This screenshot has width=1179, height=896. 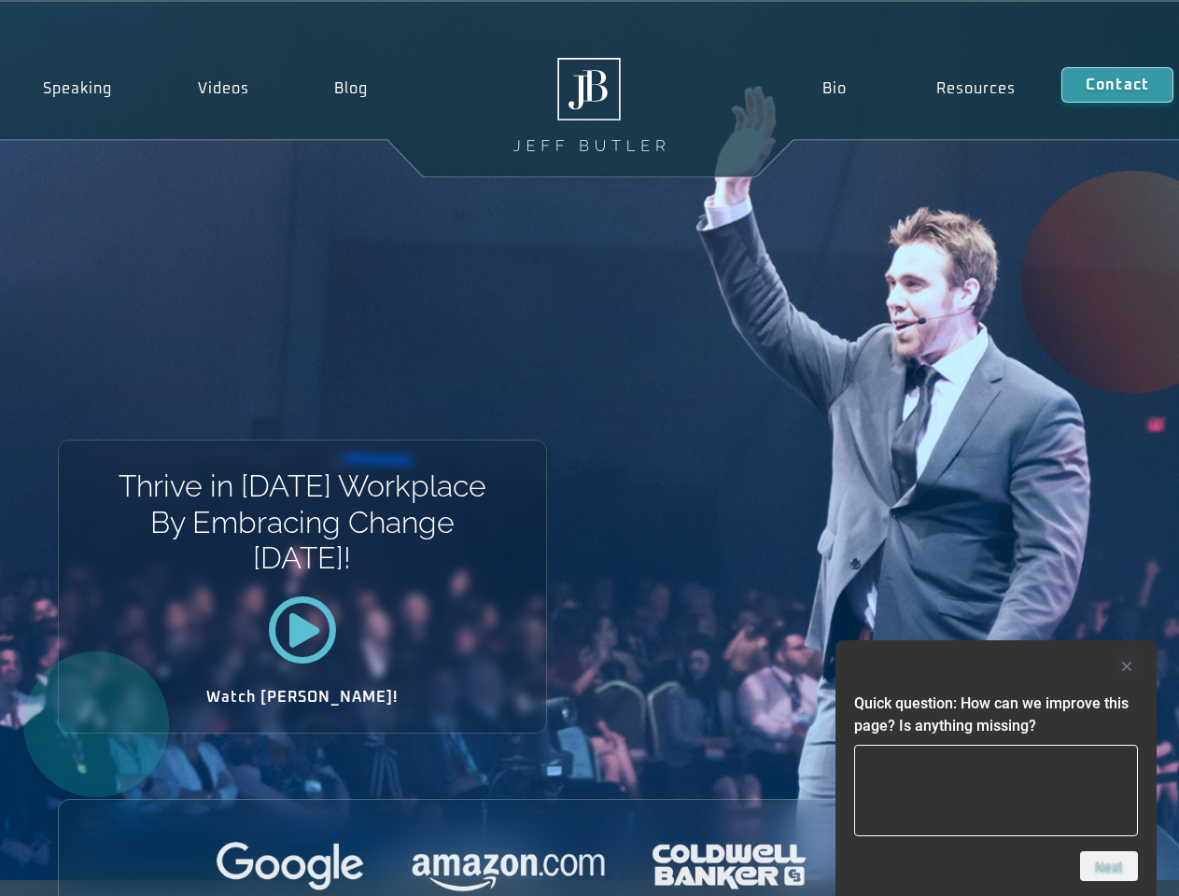 I want to click on a: Contact, so click(x=1117, y=85).